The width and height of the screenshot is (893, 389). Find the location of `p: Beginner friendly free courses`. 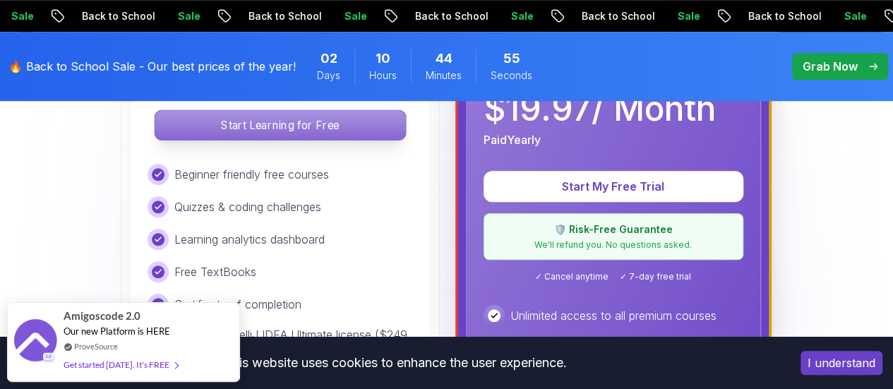

p: Beginner friendly free courses is located at coordinates (251, 174).